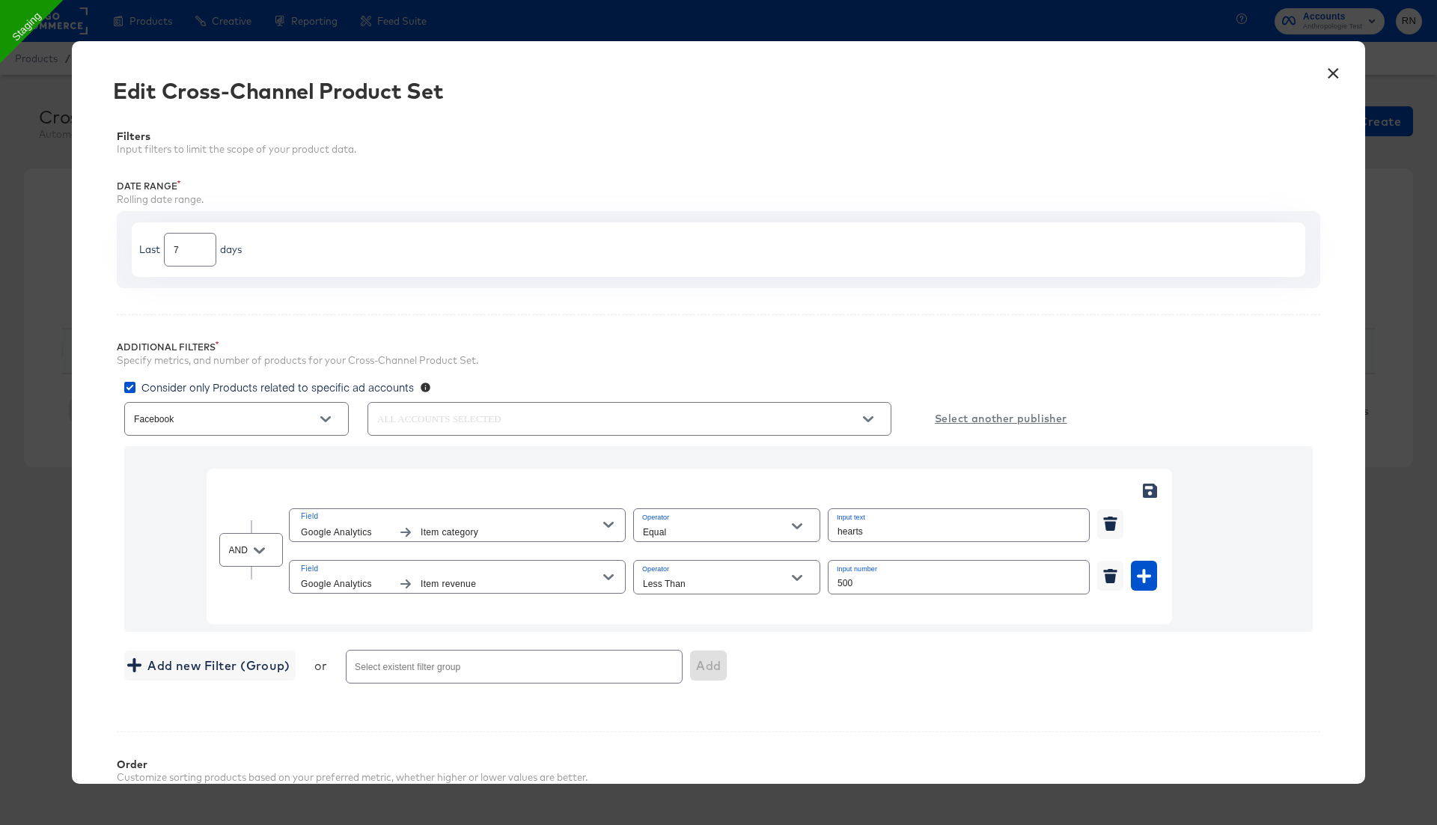  Describe the element at coordinates (1001, 418) in the screenshot. I see `u: Select another publisher` at that location.